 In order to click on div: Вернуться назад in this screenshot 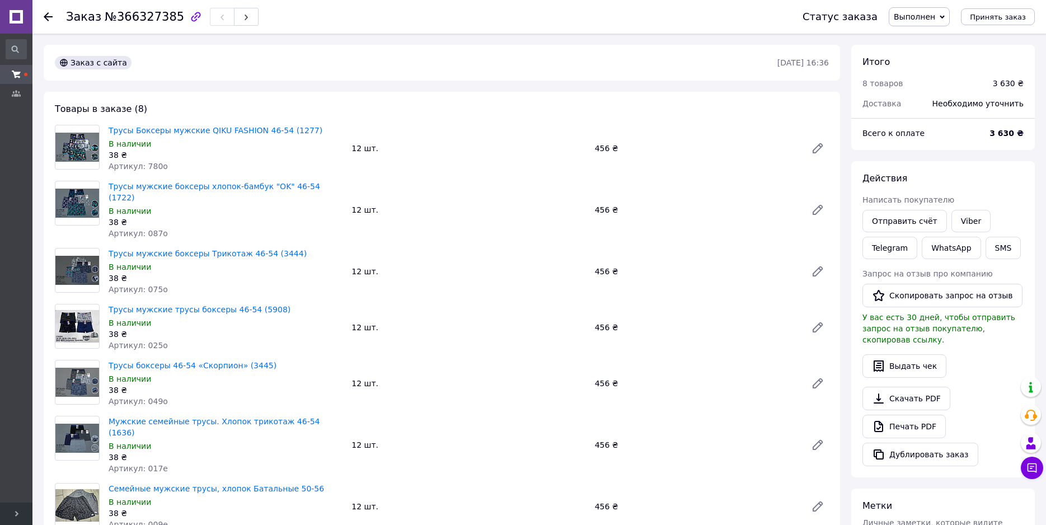, I will do `click(48, 17)`.